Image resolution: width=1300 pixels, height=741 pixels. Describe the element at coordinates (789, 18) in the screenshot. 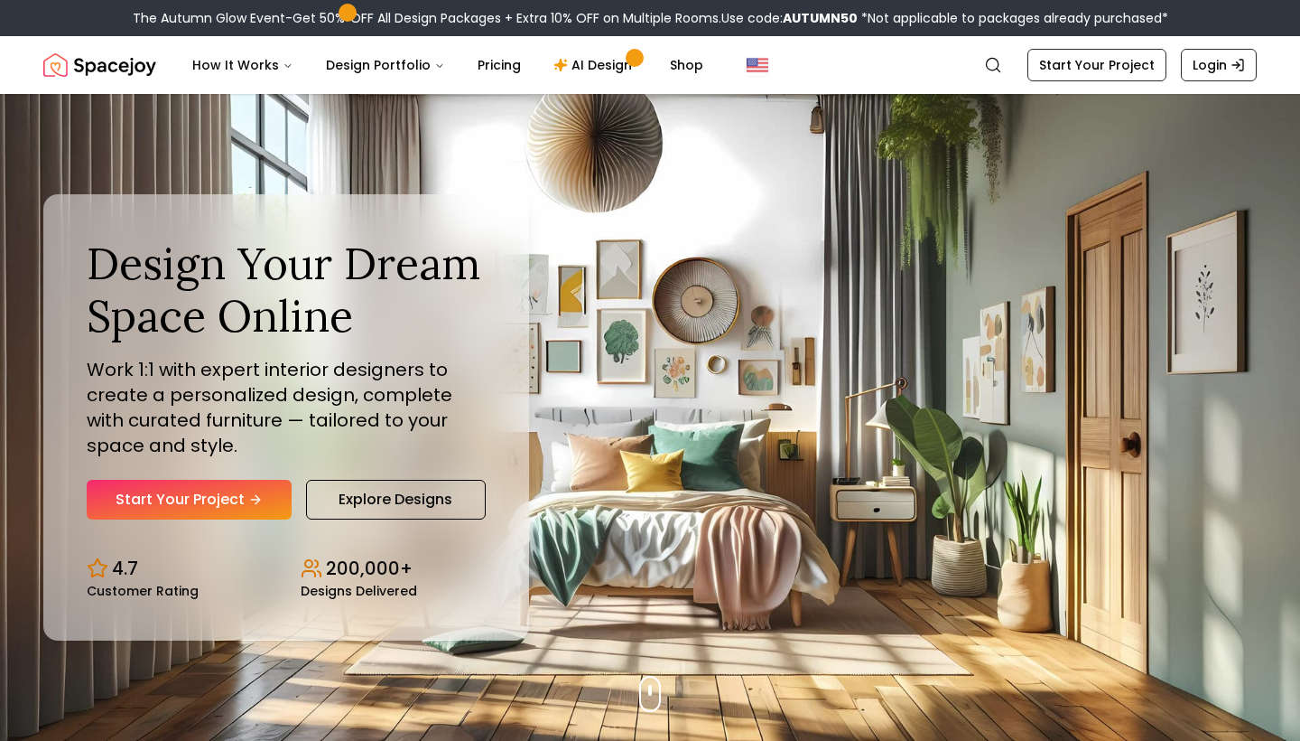

I see `span: Use code:` at that location.